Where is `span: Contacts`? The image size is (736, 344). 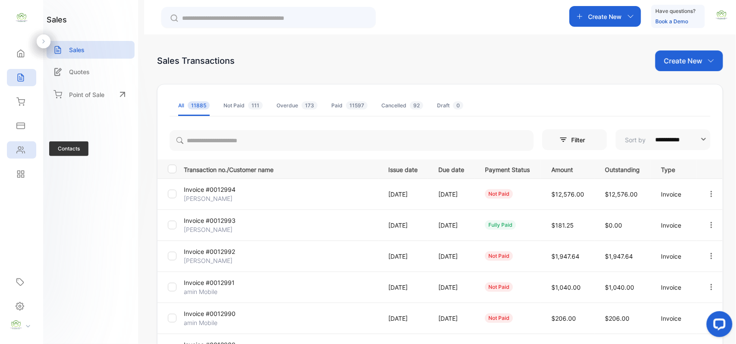
span: Contacts is located at coordinates (69, 149).